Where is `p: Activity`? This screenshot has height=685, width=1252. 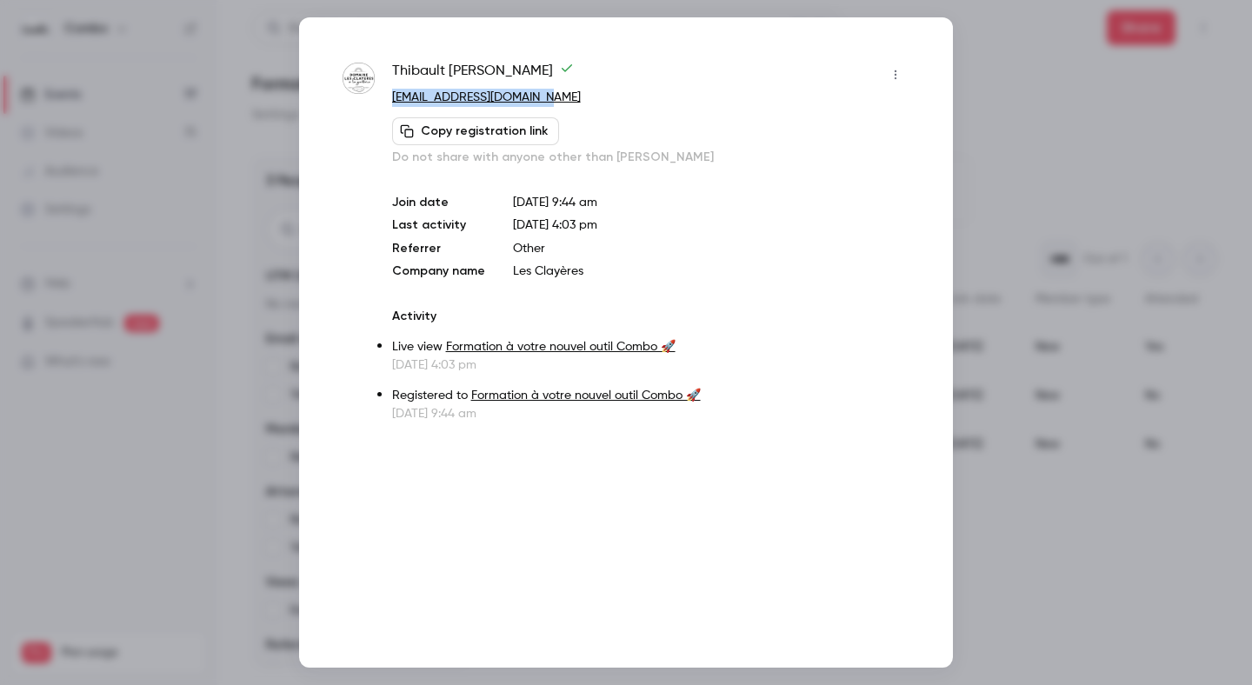 p: Activity is located at coordinates (650, 316).